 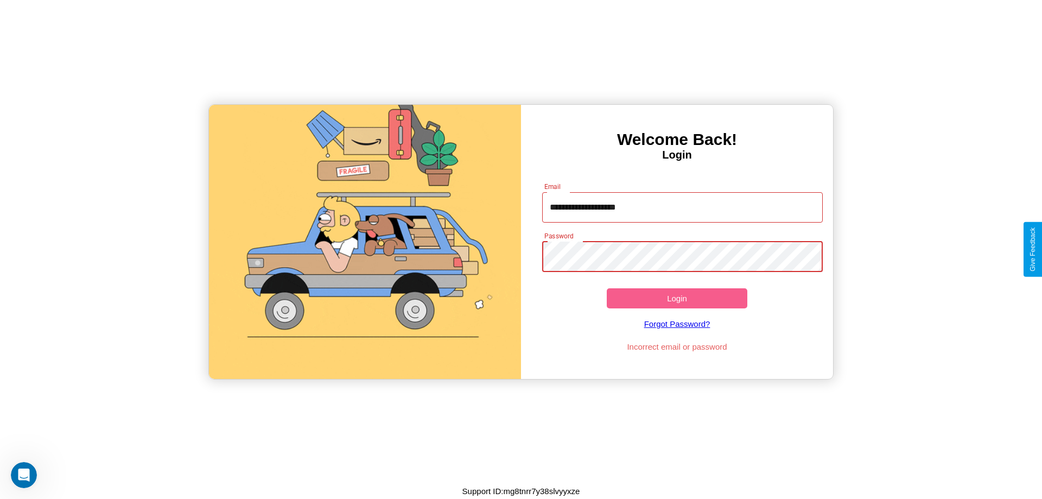 I want to click on button: Login, so click(x=677, y=298).